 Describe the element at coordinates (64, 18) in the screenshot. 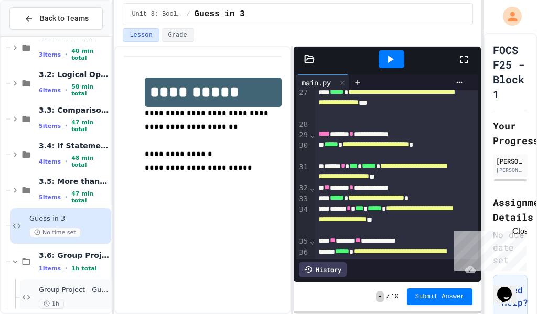

I see `span: Back to Teams` at that location.